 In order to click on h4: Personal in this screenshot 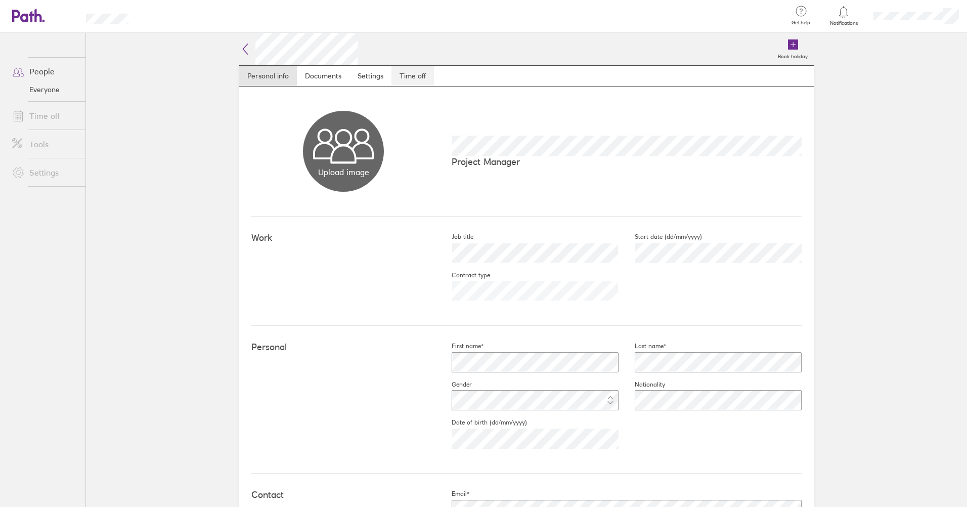, I will do `click(343, 347)`.